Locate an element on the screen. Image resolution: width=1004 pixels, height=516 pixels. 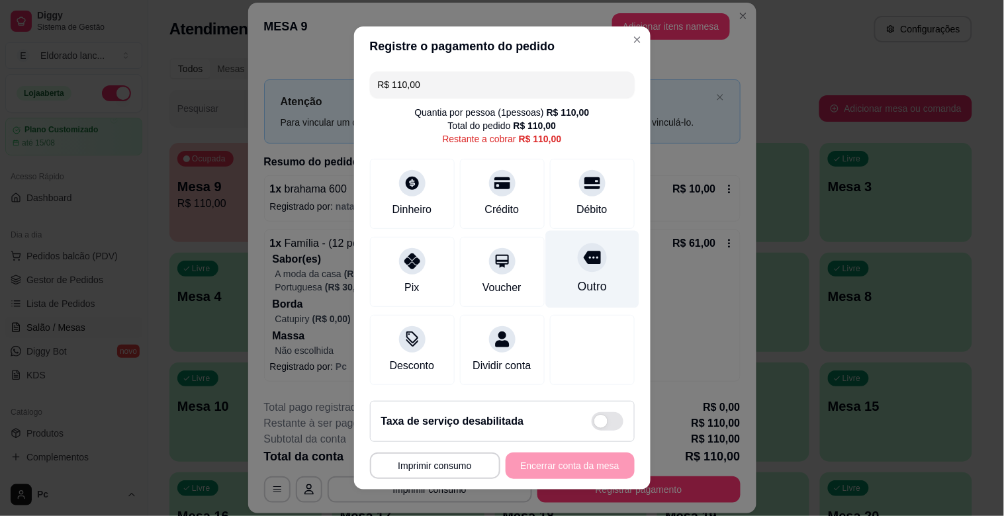
div: Quantia por pessoa ( 1 pessoas) is located at coordinates (502, 113).